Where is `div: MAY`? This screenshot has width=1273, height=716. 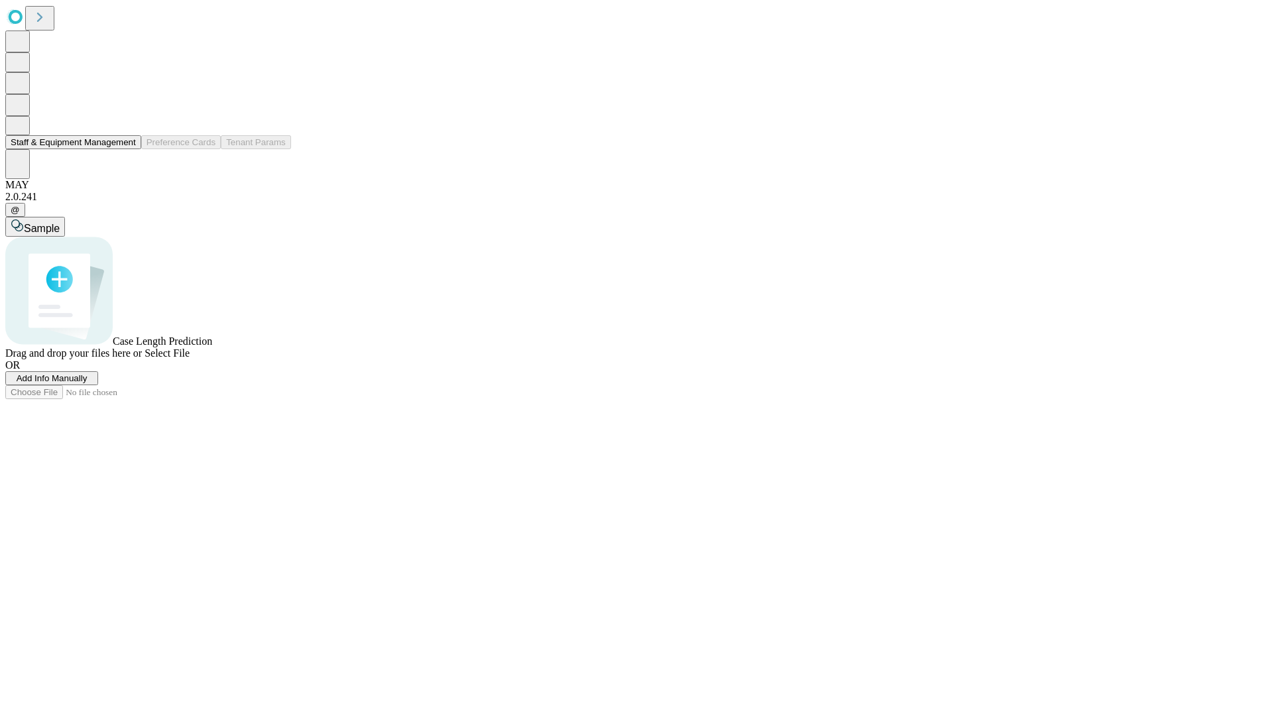
div: MAY is located at coordinates (636, 185).